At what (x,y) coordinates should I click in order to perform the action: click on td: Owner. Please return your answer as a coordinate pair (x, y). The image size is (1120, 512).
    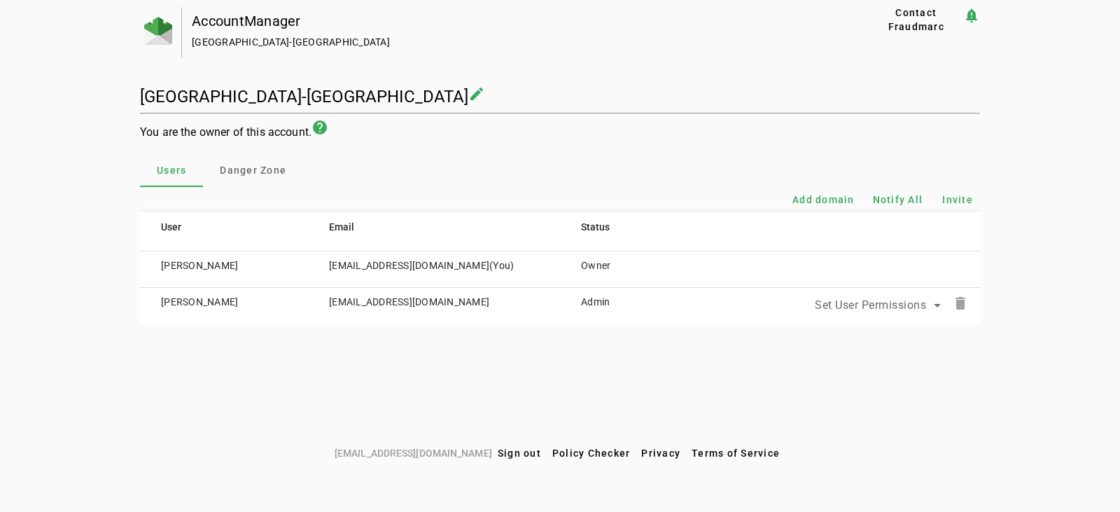
    Looking at the image, I should click on (623, 269).